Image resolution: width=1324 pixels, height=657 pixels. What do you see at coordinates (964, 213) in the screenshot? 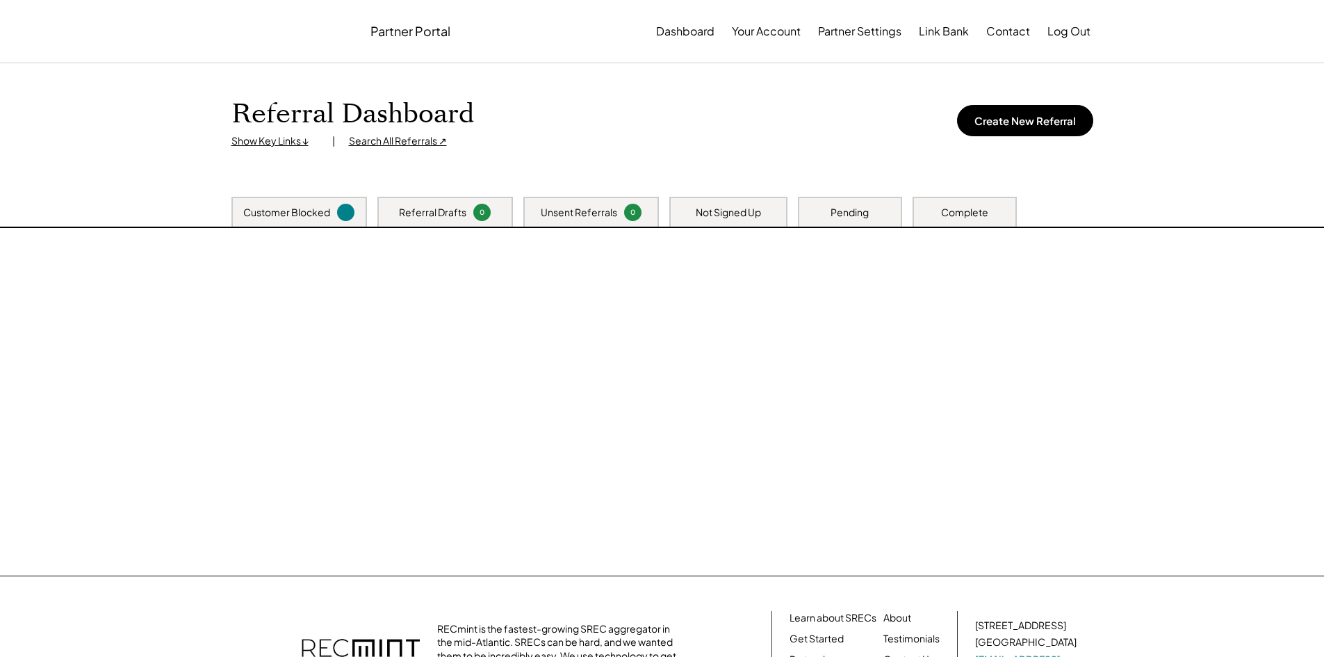
I see `div: Complete` at bounding box center [964, 213].